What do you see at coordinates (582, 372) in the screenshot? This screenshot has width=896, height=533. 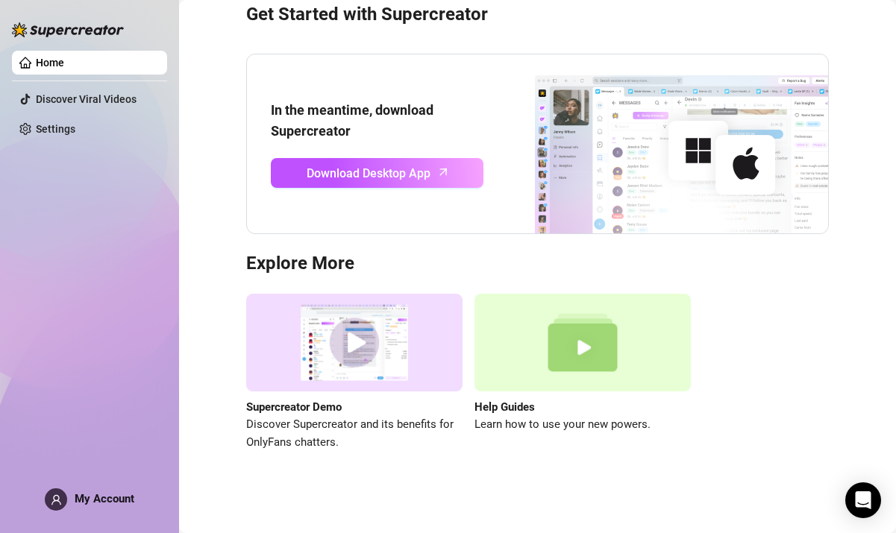 I see `a: Help GuidesLearn how to use your new powers.` at bounding box center [582, 372].